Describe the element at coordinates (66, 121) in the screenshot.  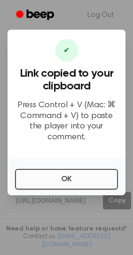
I see `p: Press Control + V (Mac: ⌘ Command + V) to paste the player into your comment.` at that location.